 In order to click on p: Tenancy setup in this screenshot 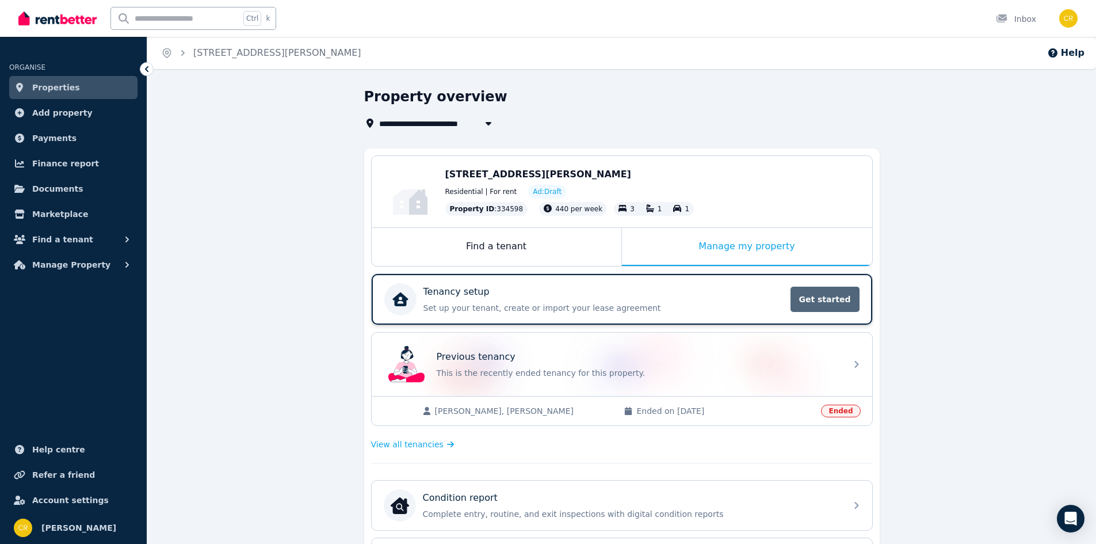, I will do `click(456, 292)`.